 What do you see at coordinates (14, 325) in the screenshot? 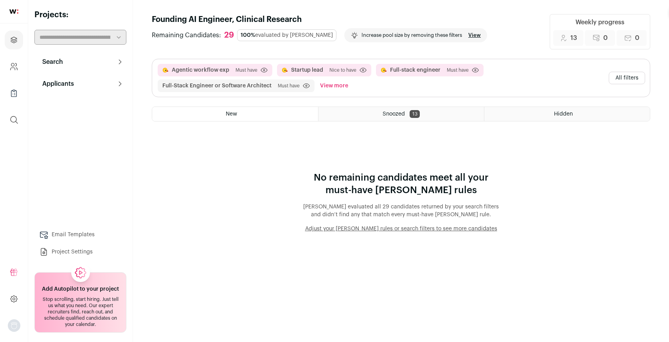
I see `img: nopic.png` at bounding box center [14, 325].